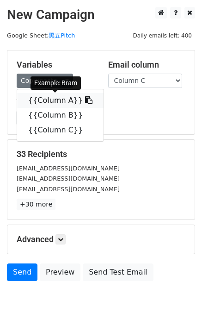  Describe the element at coordinates (60, 115) in the screenshot. I see `a: {{Column B}}` at that location.